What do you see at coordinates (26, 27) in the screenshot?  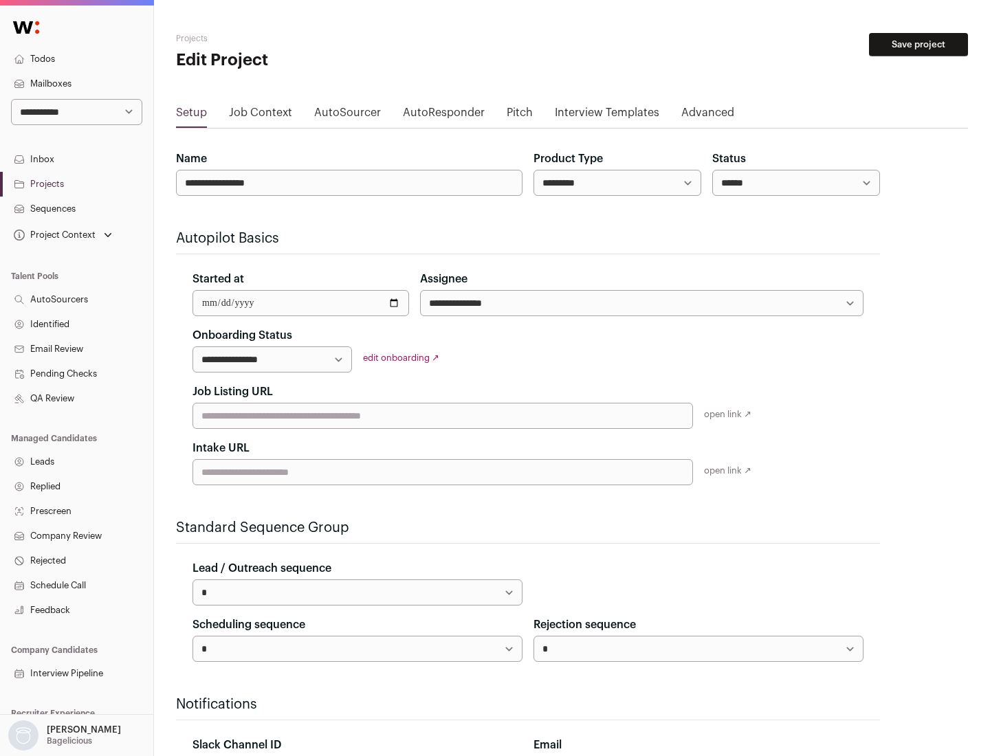 I see `img: Wellfound` at bounding box center [26, 27].